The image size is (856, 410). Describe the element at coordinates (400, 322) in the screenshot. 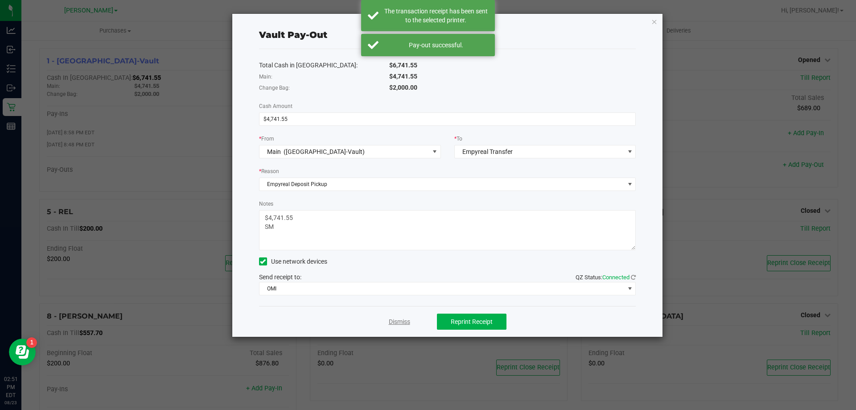

I see `a: Dismiss` at that location.